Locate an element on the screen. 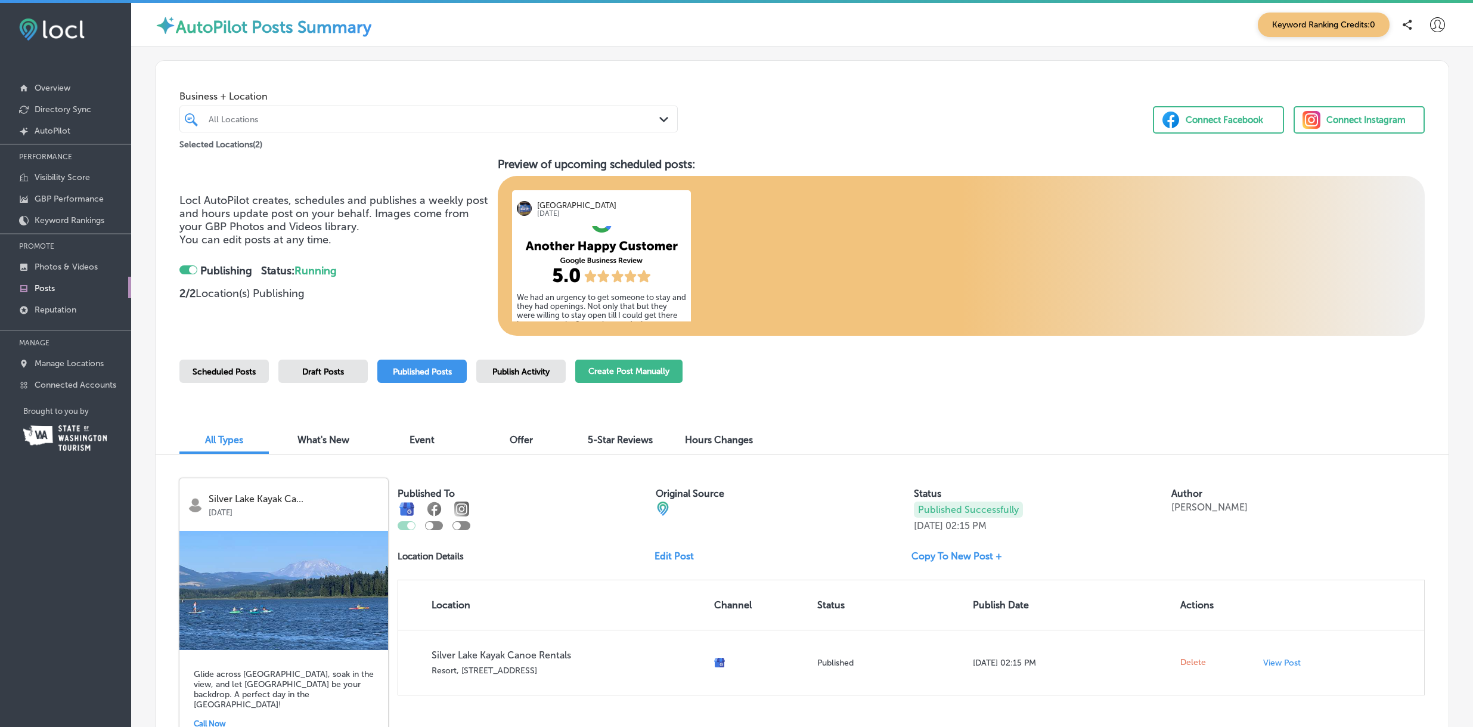  p: AutoPilot is located at coordinates (52, 131).